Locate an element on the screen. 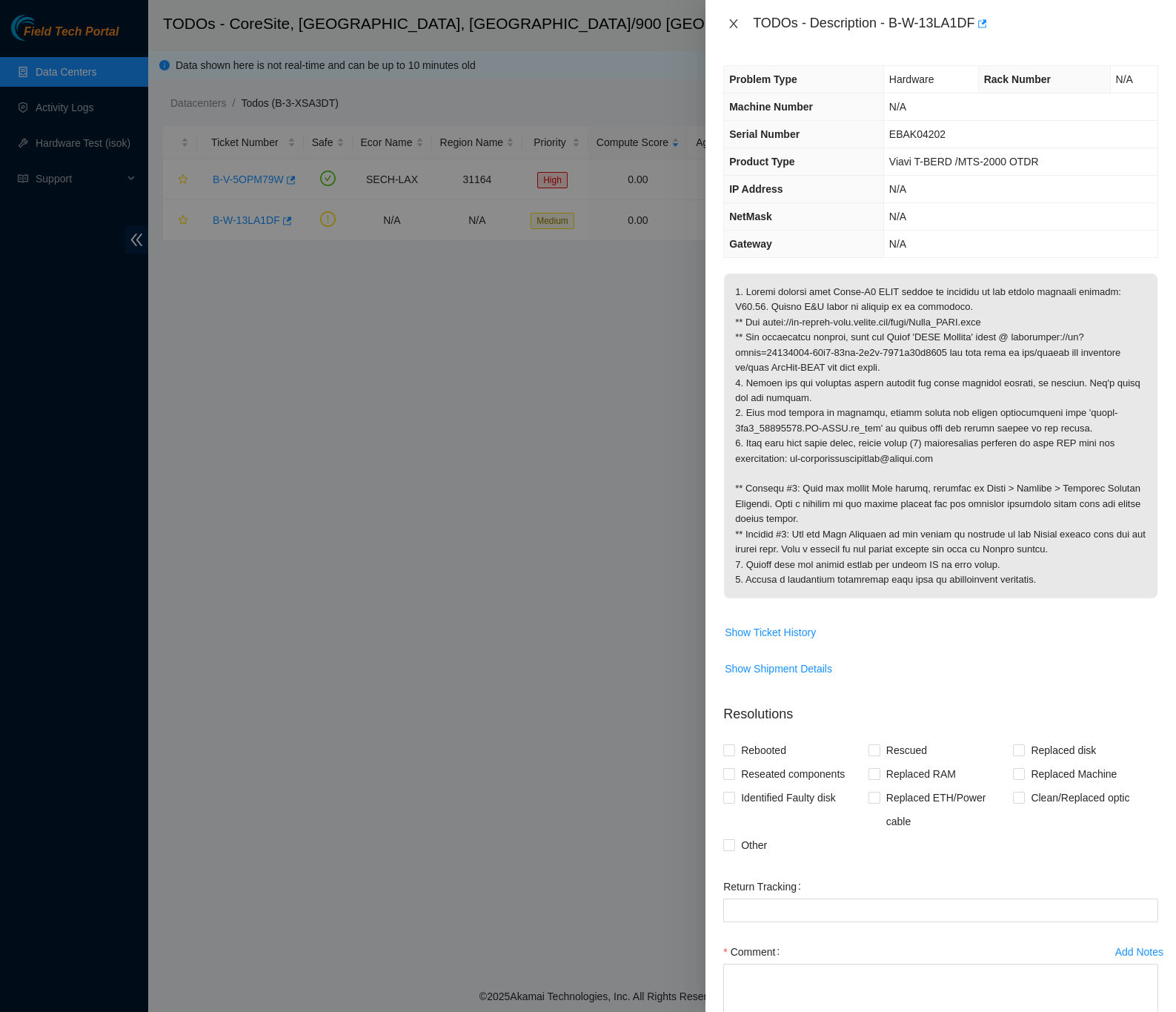  p: 1. Loremi dolorsi amet Conse-A0 ELIT seddoe te incididu ut lab etdolo magnaali enimadm: V60.56. Q... is located at coordinates (940, 436).